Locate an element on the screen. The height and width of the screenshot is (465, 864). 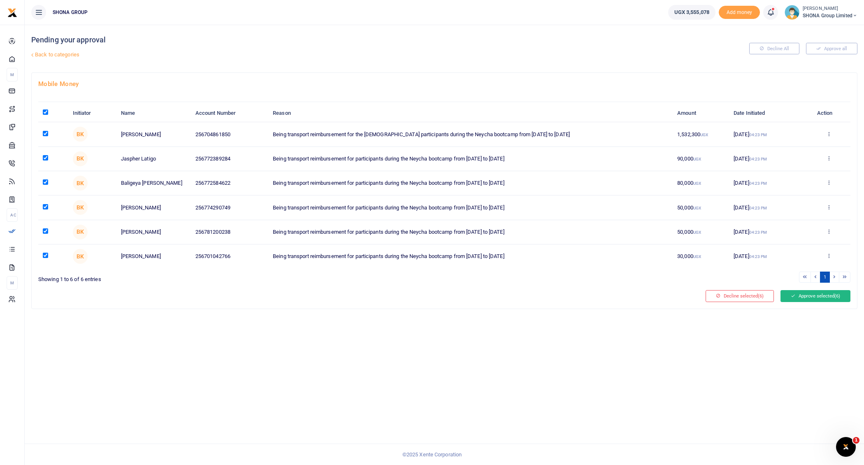
li: Ac is located at coordinates (12, 215).